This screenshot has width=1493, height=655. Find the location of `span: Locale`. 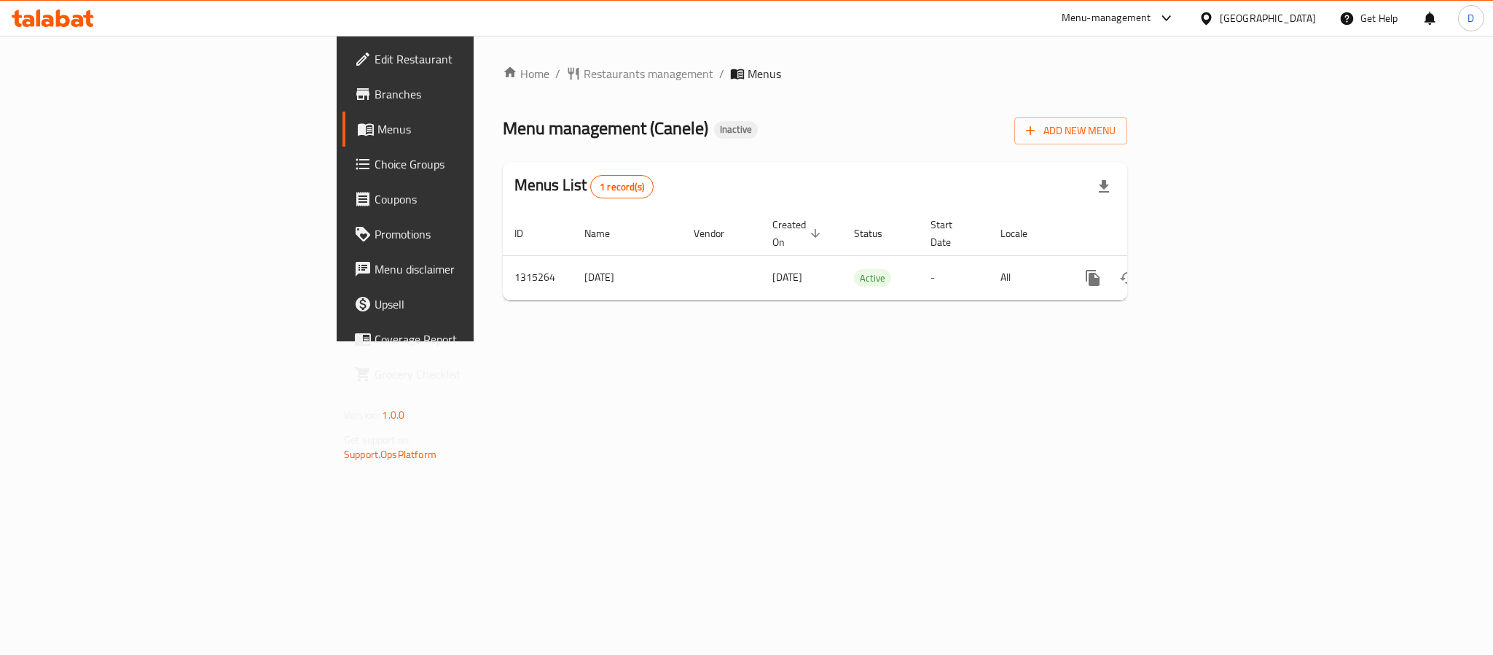

span: Locale is located at coordinates (1023, 233).